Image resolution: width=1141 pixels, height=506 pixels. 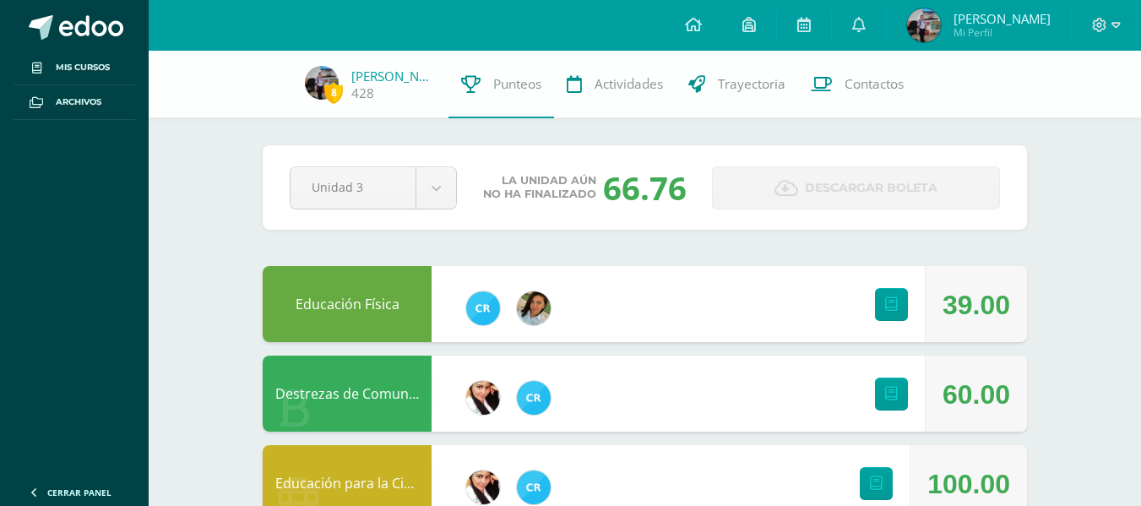 I want to click on a: Archivos, so click(x=74, y=102).